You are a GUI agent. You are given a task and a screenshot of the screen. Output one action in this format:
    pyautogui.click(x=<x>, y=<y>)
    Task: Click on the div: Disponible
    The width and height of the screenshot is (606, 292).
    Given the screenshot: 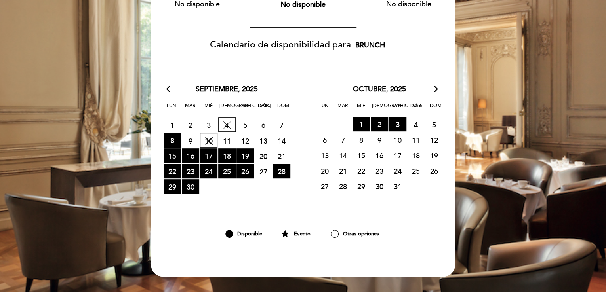 What is the action you would take?
    pyautogui.click(x=244, y=234)
    